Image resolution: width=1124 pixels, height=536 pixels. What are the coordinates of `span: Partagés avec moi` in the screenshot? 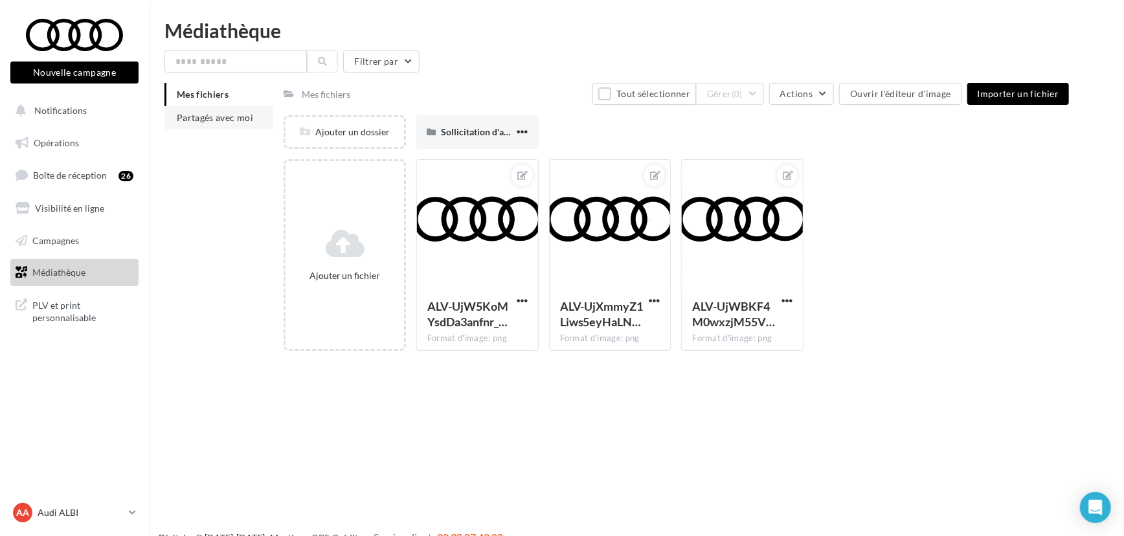 It's located at (215, 117).